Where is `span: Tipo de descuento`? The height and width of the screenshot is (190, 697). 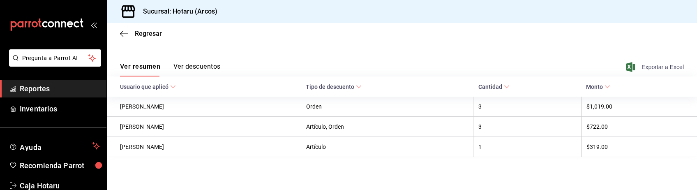 span: Tipo de descuento is located at coordinates (334, 87).